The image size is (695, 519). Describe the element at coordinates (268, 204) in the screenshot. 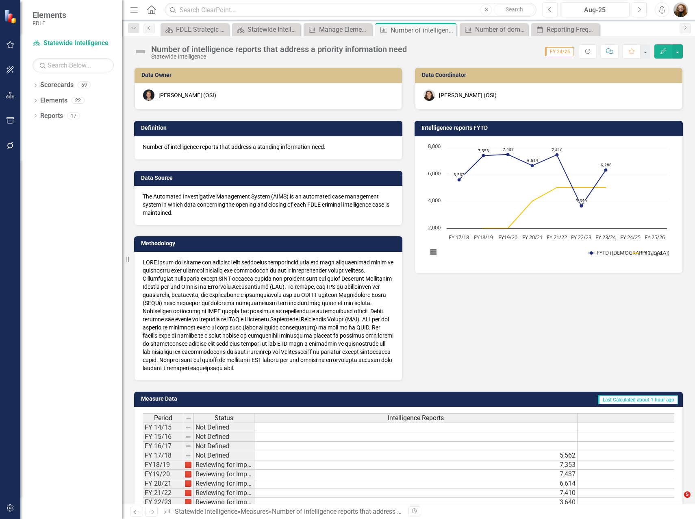

I see `div: The Automated Investigative Management System (AIMS) is an automated case management system in wh...` at that location.